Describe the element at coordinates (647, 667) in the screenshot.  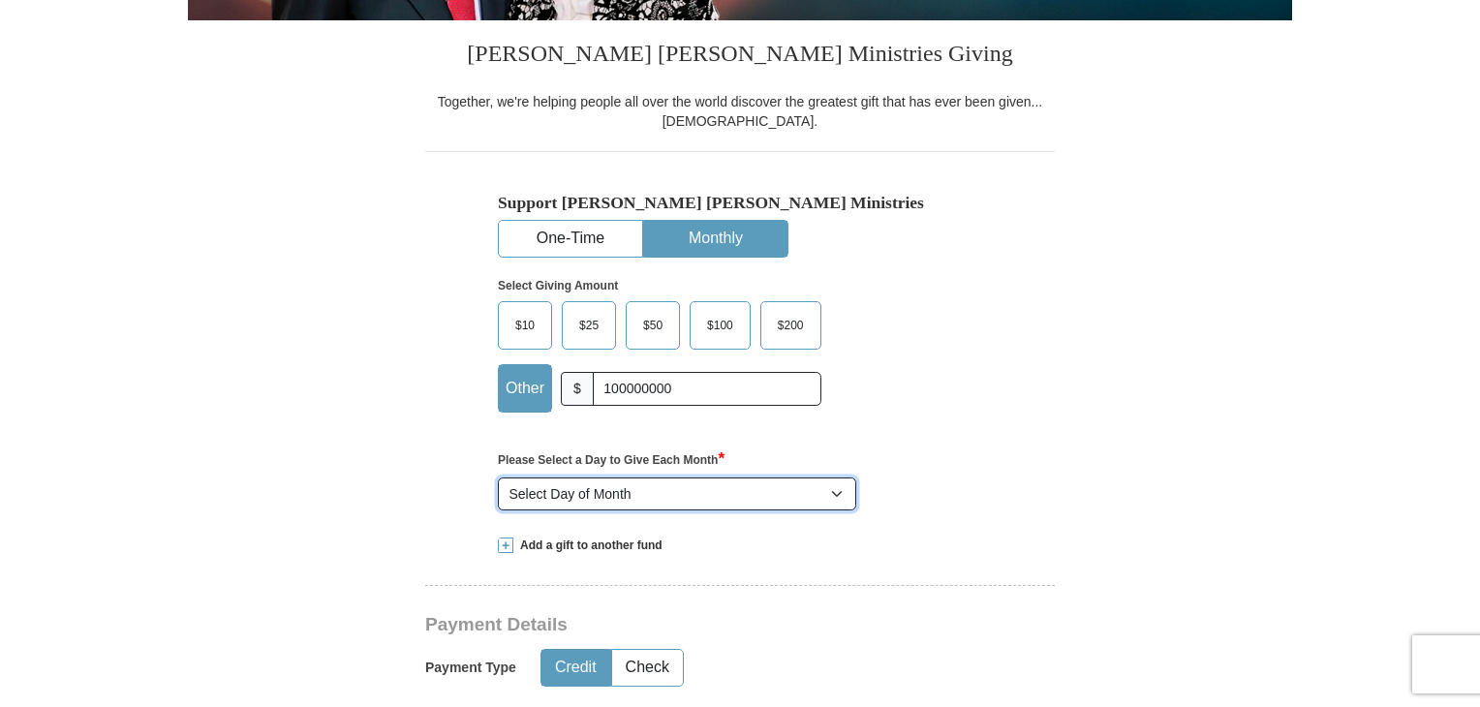
I see `button: Check` at that location.